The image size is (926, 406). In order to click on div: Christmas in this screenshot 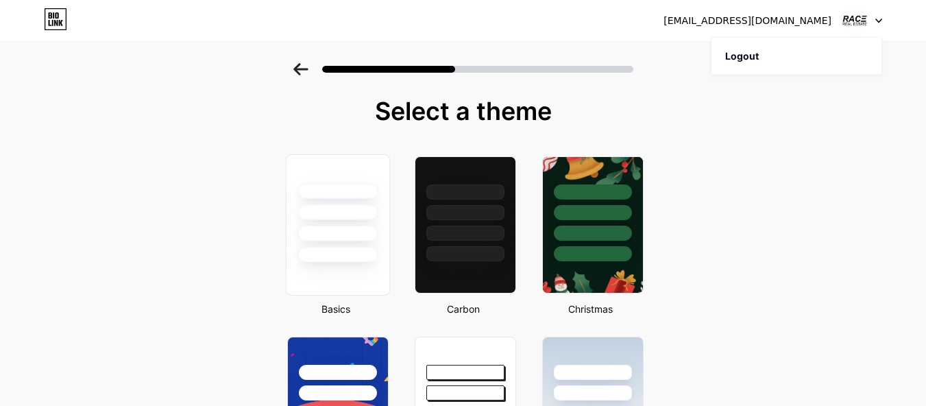, I will do `click(591, 308)`.